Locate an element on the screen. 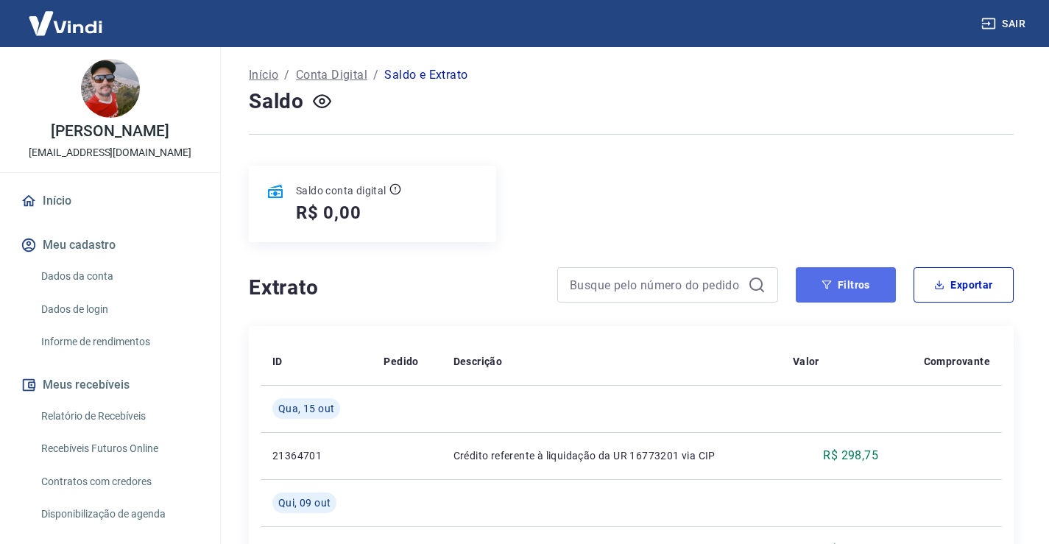 The image size is (1049, 544). p: Pedido is located at coordinates (400, 361).